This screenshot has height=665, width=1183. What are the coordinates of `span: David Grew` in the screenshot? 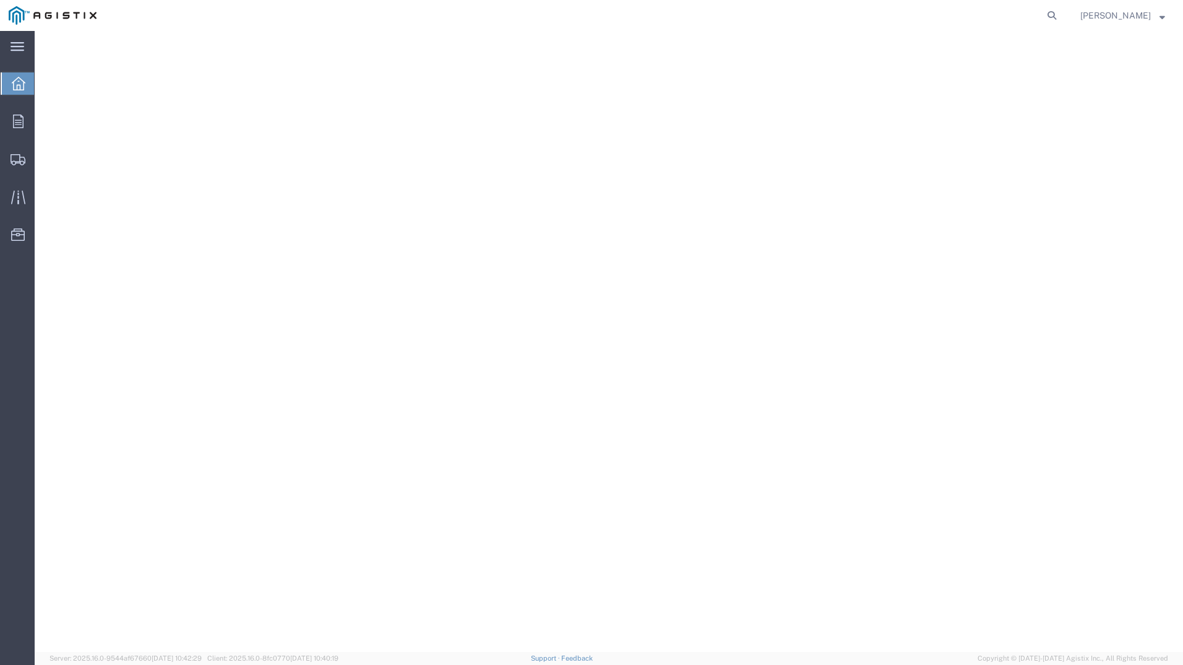 It's located at (1116, 15).